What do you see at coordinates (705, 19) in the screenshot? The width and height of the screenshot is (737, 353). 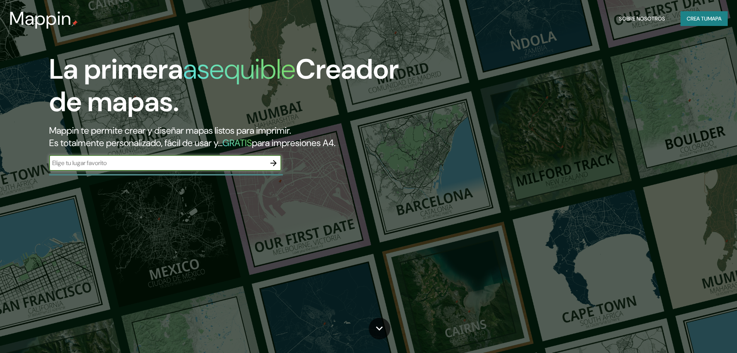 I see `button: Crea tumapa` at bounding box center [705, 19].